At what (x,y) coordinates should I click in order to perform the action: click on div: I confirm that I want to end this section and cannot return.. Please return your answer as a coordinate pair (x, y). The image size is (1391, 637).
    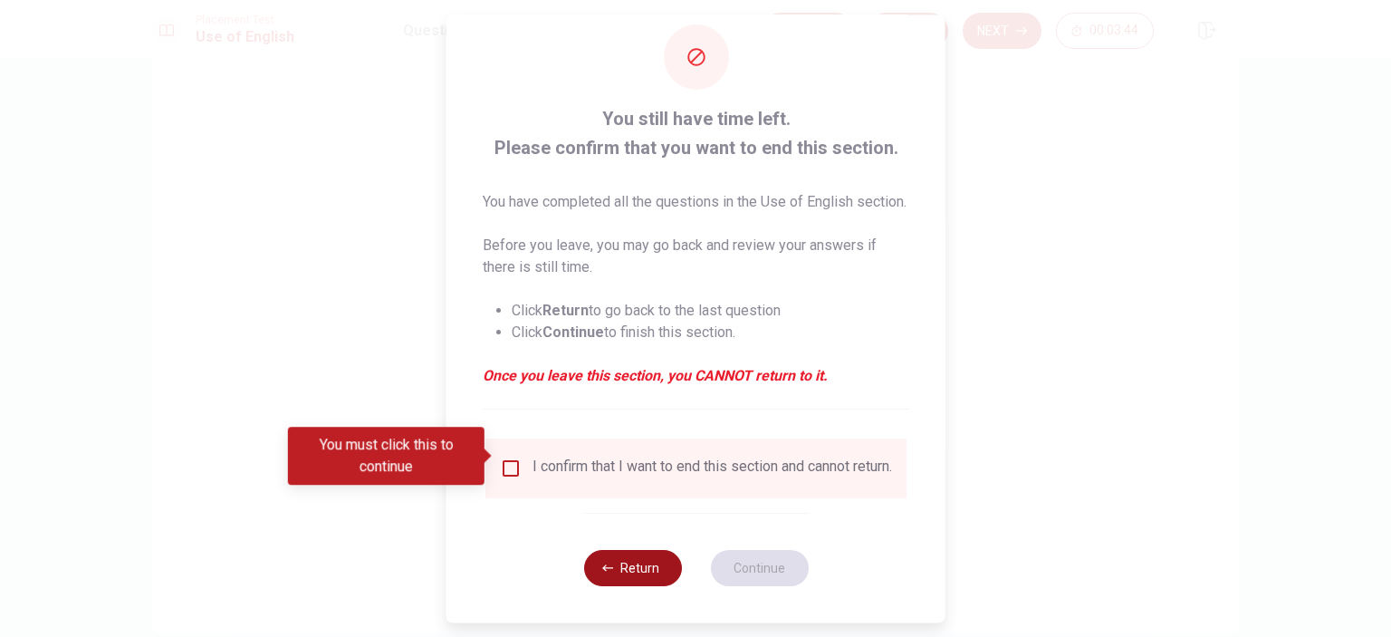
    Looking at the image, I should click on (712, 468).